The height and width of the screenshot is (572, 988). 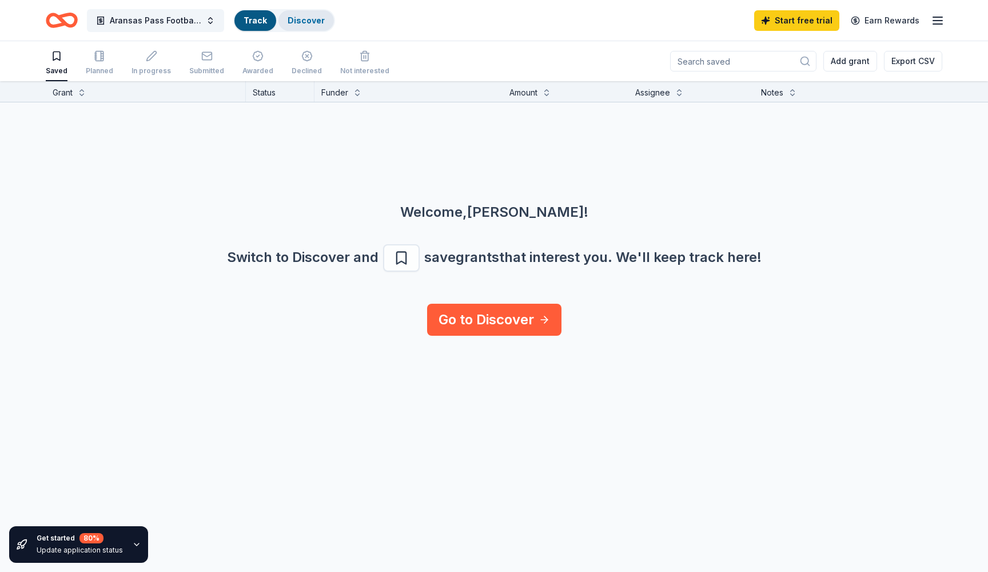 I want to click on a: Home, so click(x=62, y=20).